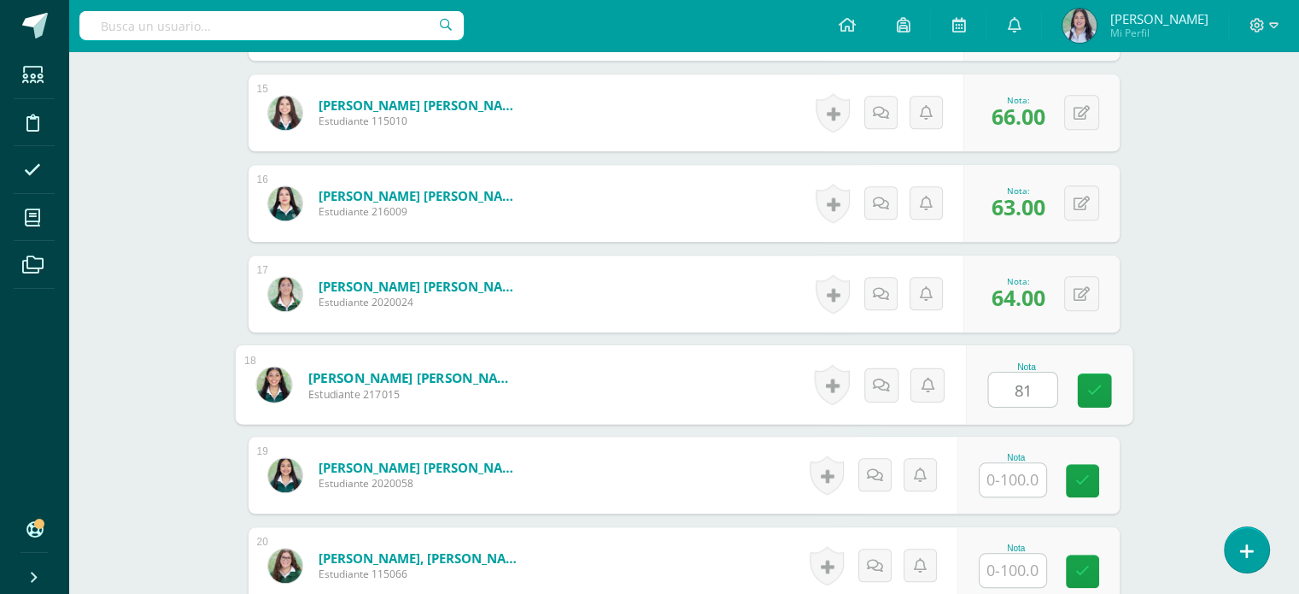  What do you see at coordinates (285, 294) in the screenshot?
I see `img: 9db676fc8b080963f54a3fff446b5ac6.png` at bounding box center [285, 294].